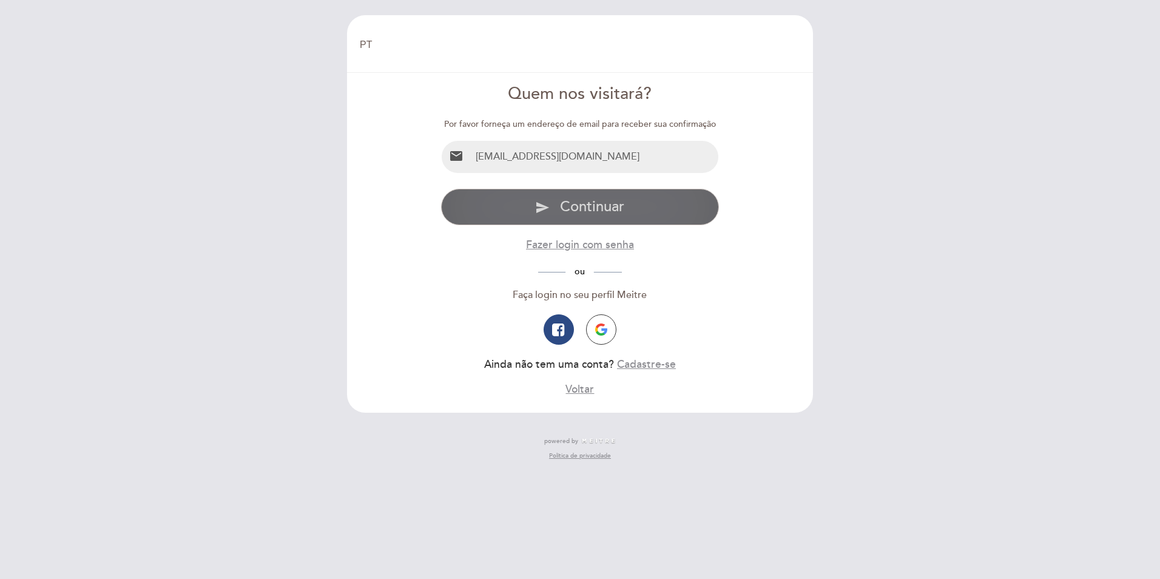  What do you see at coordinates (580, 271) in the screenshot?
I see `span: ou` at bounding box center [580, 271].